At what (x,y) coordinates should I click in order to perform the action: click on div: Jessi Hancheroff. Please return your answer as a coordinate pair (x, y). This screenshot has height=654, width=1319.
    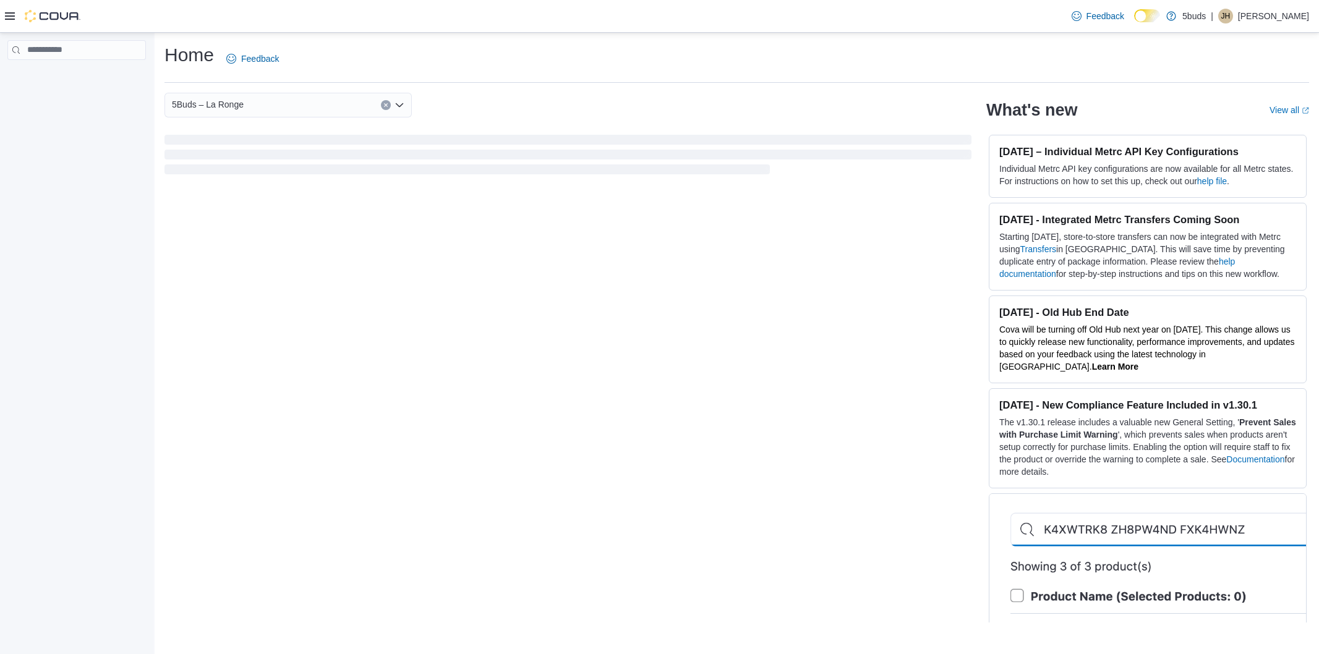
    Looking at the image, I should click on (1226, 16).